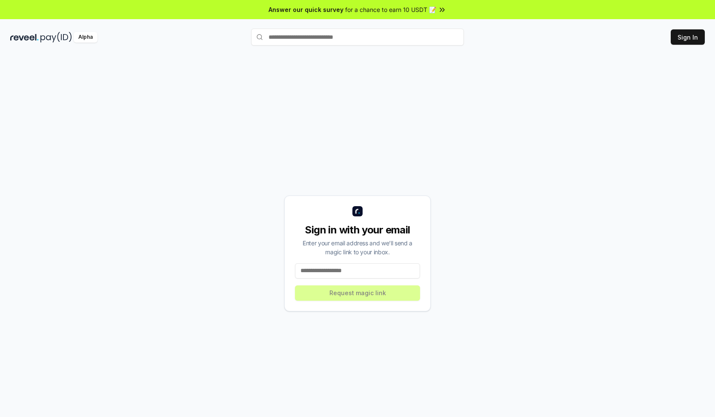 The image size is (715, 417). Describe the element at coordinates (86, 37) in the screenshot. I see `div: Alpha` at that location.